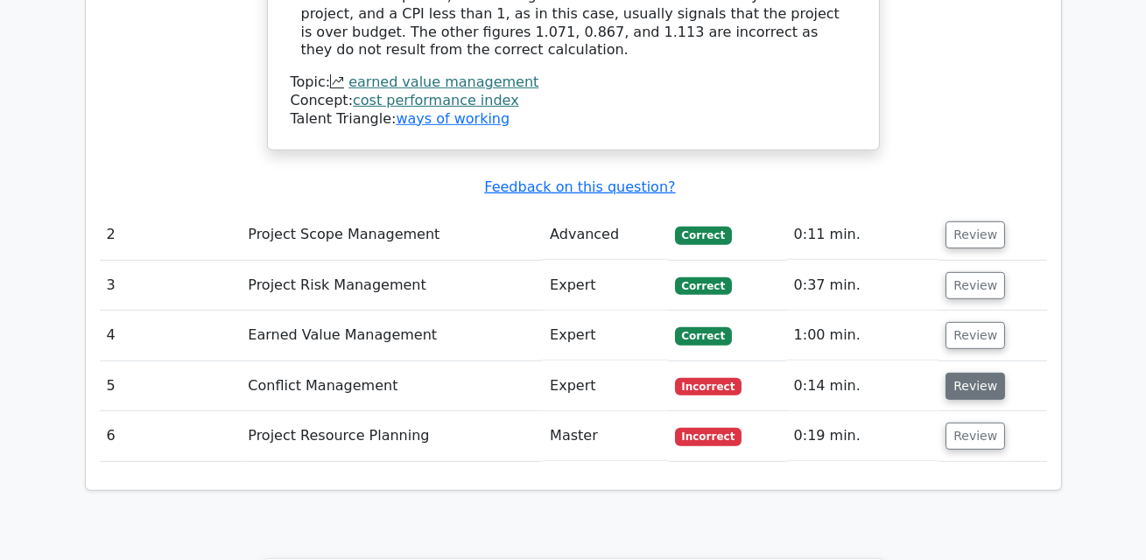 Image resolution: width=1146 pixels, height=560 pixels. I want to click on u: Feedback on this question?, so click(580, 186).